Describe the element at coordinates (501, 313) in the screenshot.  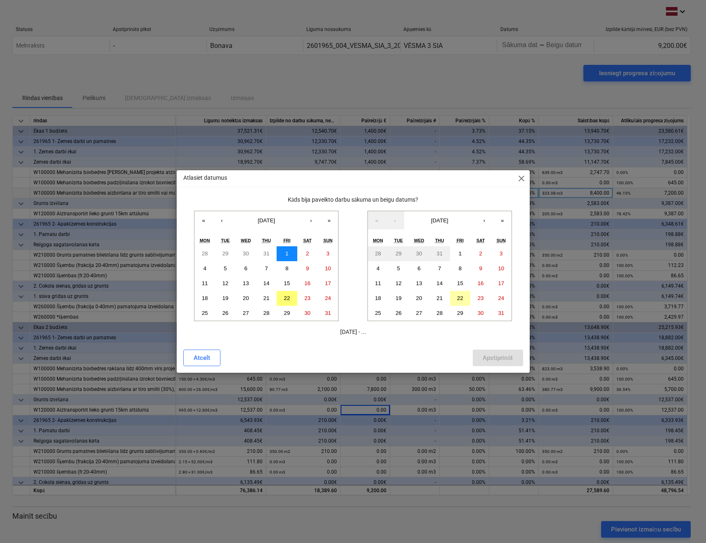
I see `abbr: August 31, 2025` at that location.